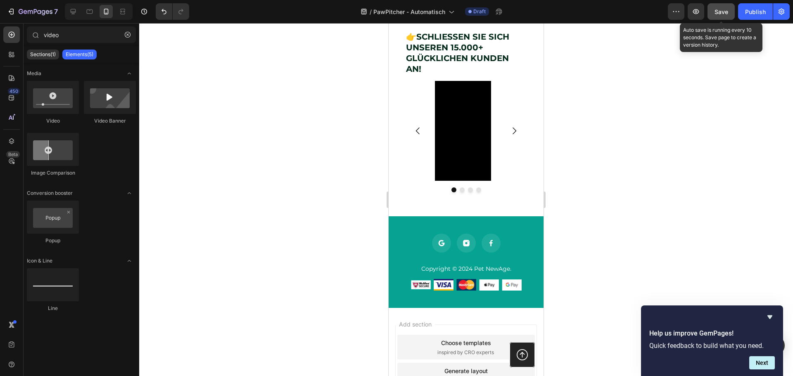 Image resolution: width=793 pixels, height=376 pixels. I want to click on p: 7, so click(56, 12).